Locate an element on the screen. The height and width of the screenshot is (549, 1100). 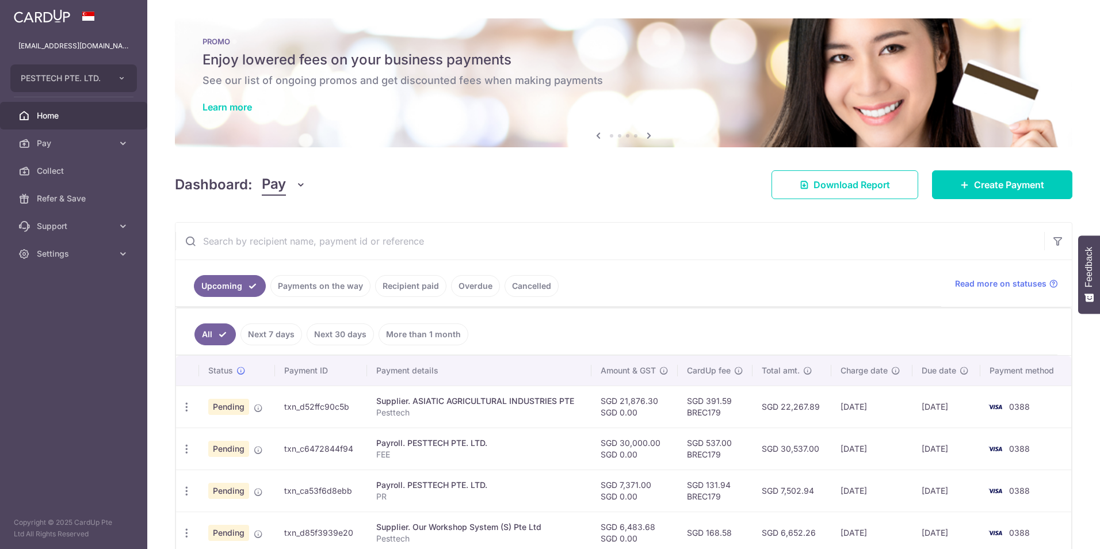
span: Refer & Save is located at coordinates (75, 198).